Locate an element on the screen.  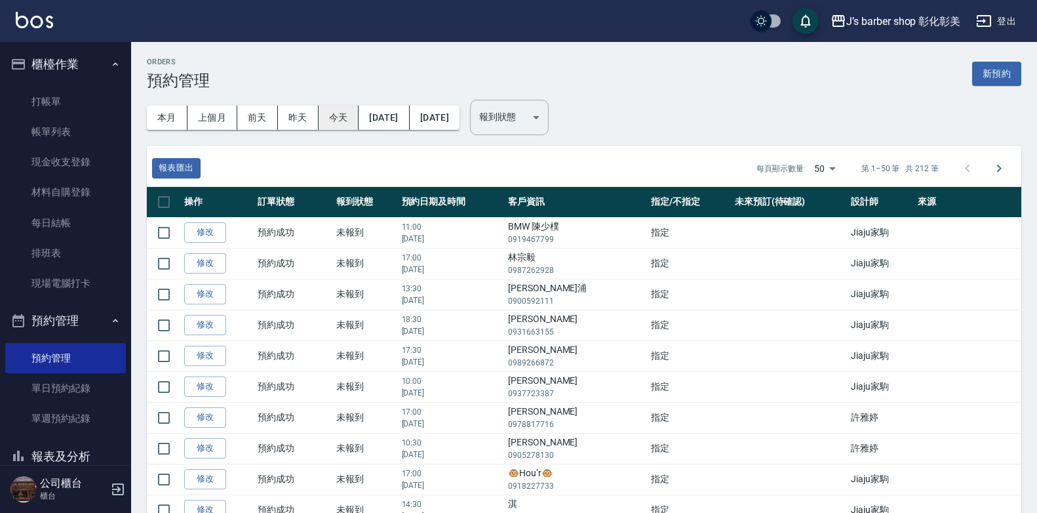
a: 單日預約紀錄 is located at coordinates (66, 388).